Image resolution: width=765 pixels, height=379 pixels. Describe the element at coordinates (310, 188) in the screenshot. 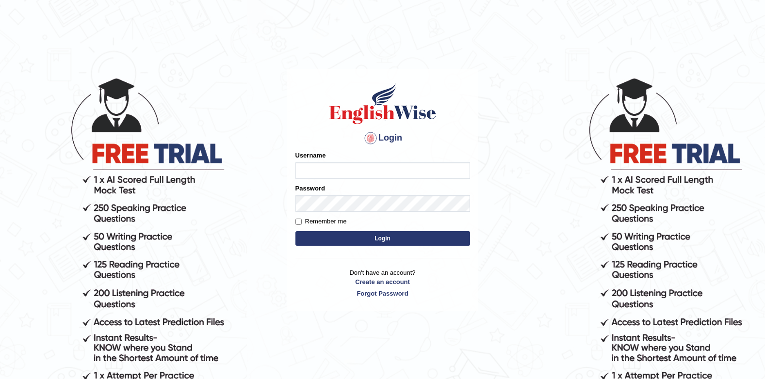

I see `label: Password` at that location.